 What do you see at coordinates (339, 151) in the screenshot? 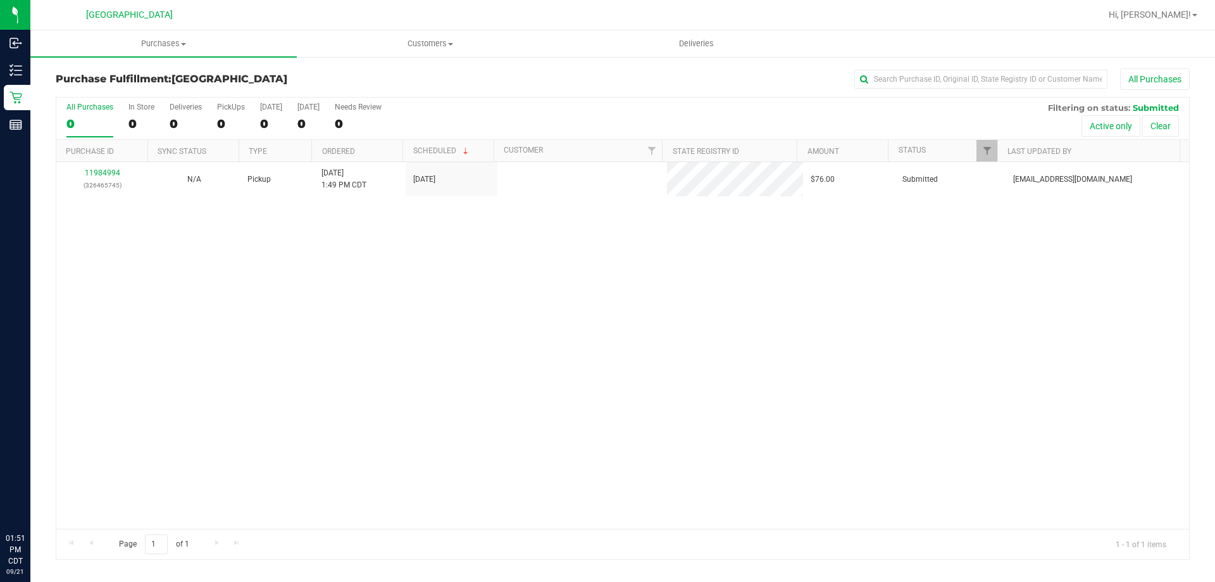
I see `a: Ordered` at bounding box center [339, 151].